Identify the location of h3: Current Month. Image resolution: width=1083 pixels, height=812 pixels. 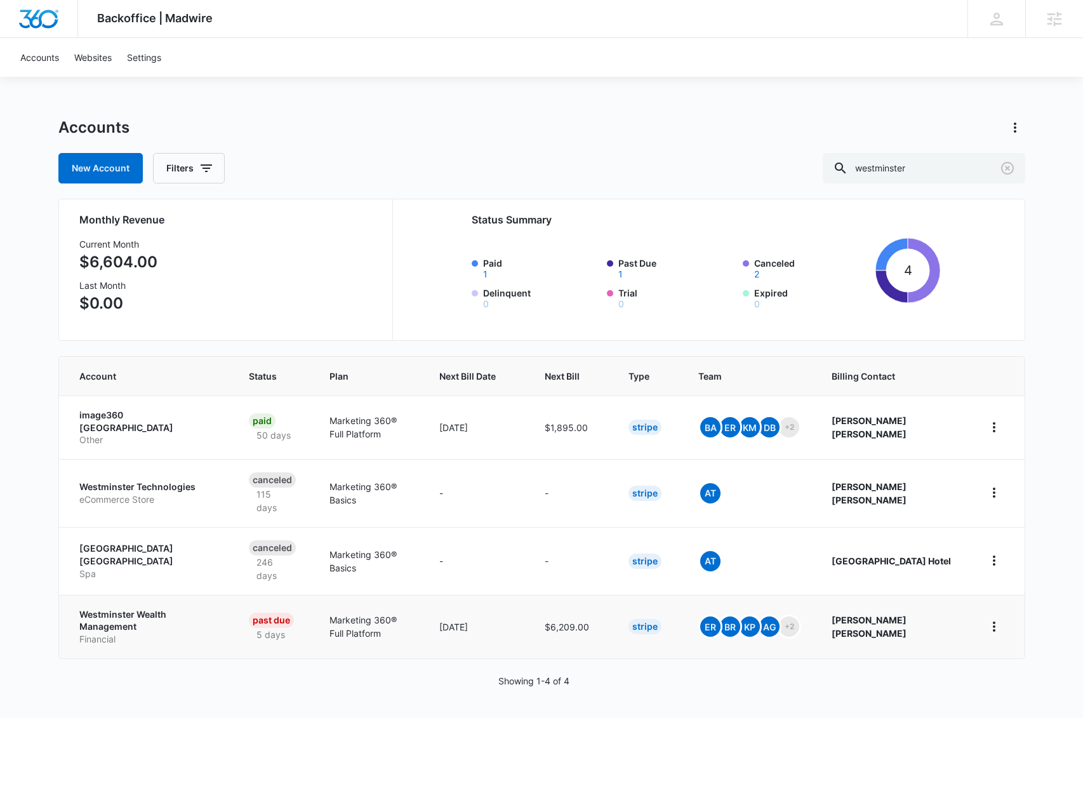
(118, 244).